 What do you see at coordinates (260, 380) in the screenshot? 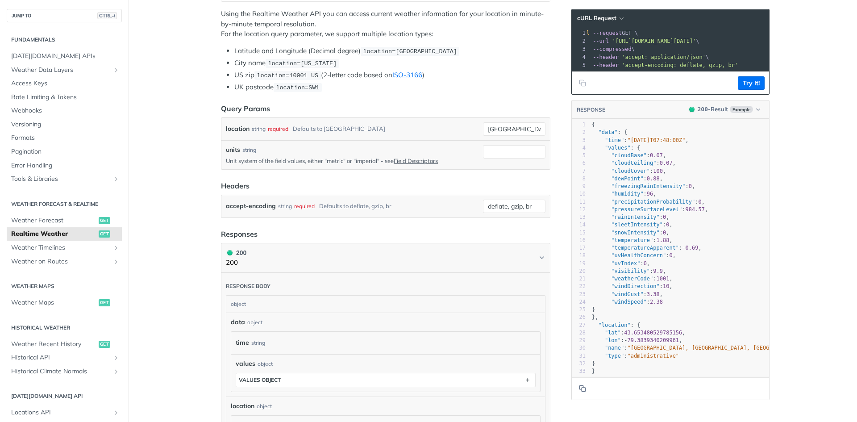
I see `div: values object` at bounding box center [260, 380].